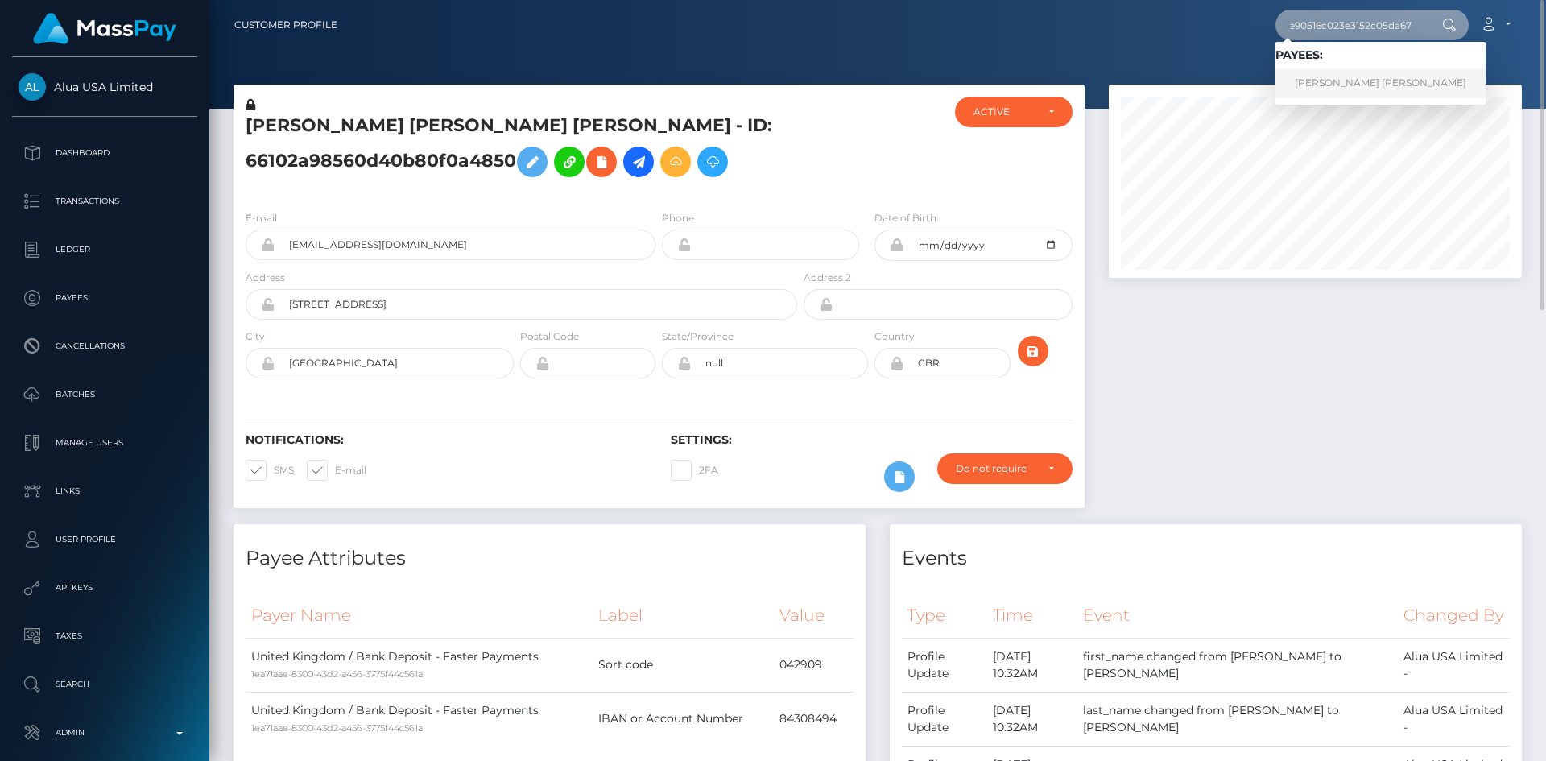 This screenshot has height=761, width=1546. I want to click on th: Time, so click(1032, 615).